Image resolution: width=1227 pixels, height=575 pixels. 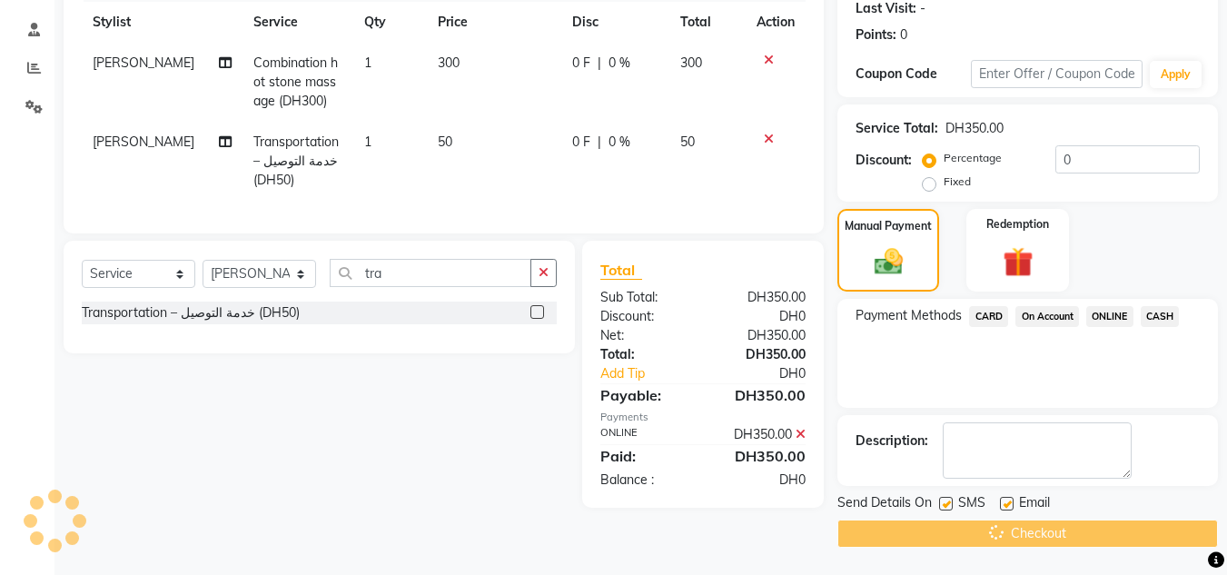 I want to click on th: Disc, so click(x=615, y=22).